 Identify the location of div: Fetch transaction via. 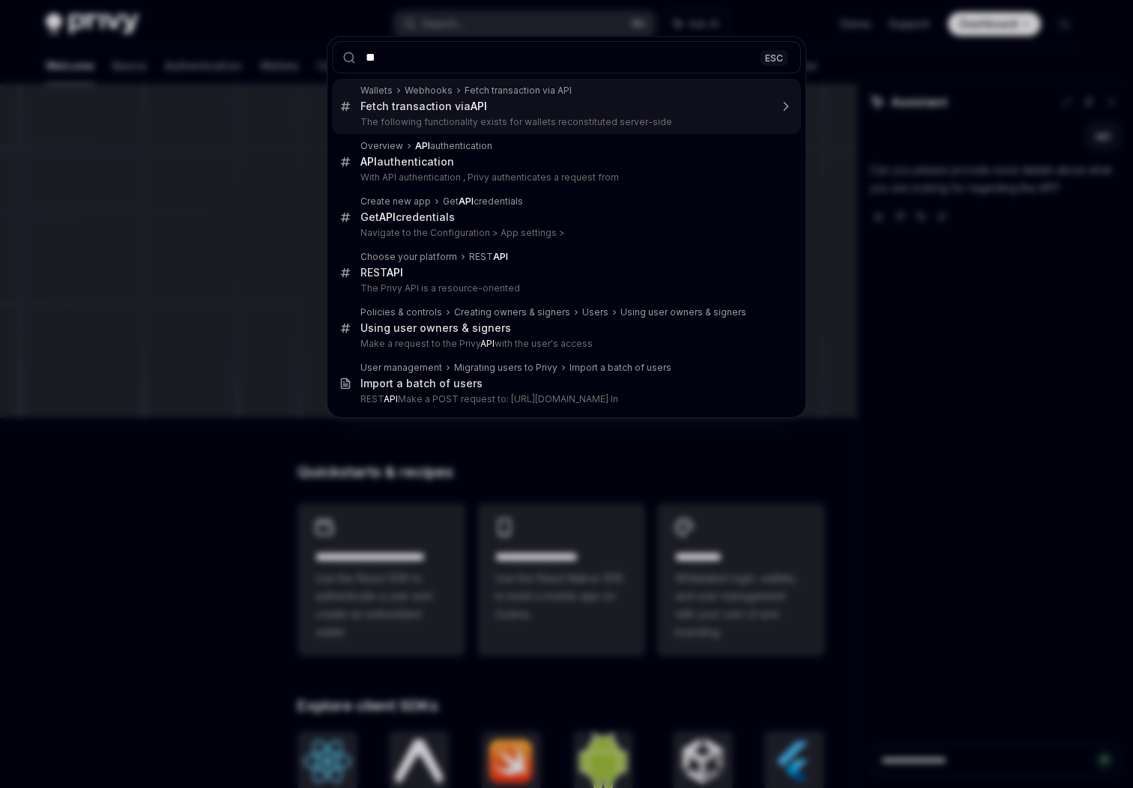
(423, 106).